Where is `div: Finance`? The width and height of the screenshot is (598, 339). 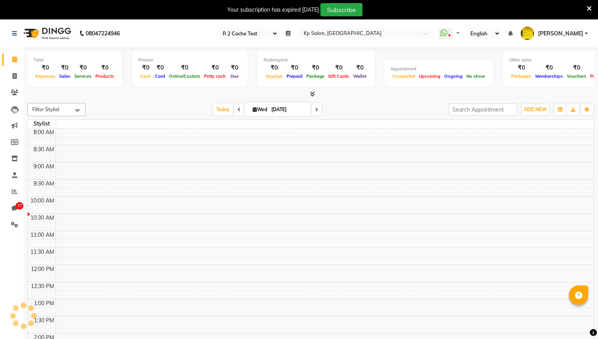 div: Finance is located at coordinates (189, 60).